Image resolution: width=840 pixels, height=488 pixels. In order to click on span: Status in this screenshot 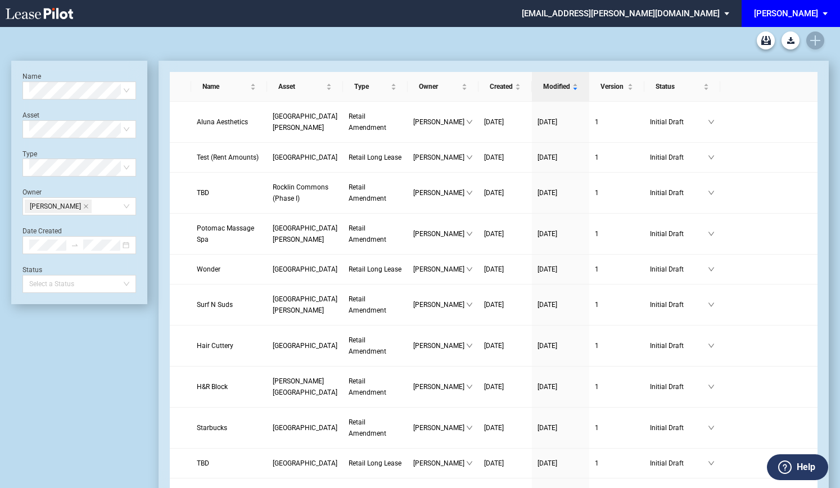, I will do `click(678, 87)`.